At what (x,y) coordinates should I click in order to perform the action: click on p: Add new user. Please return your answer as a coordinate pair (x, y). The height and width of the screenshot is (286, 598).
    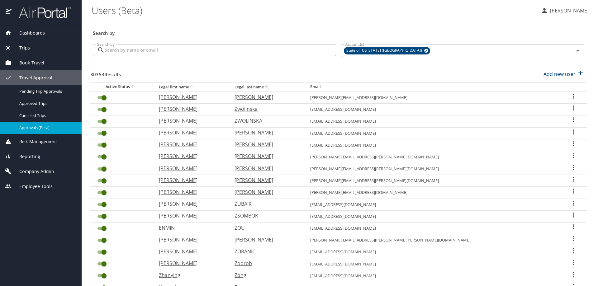
    Looking at the image, I should click on (559, 74).